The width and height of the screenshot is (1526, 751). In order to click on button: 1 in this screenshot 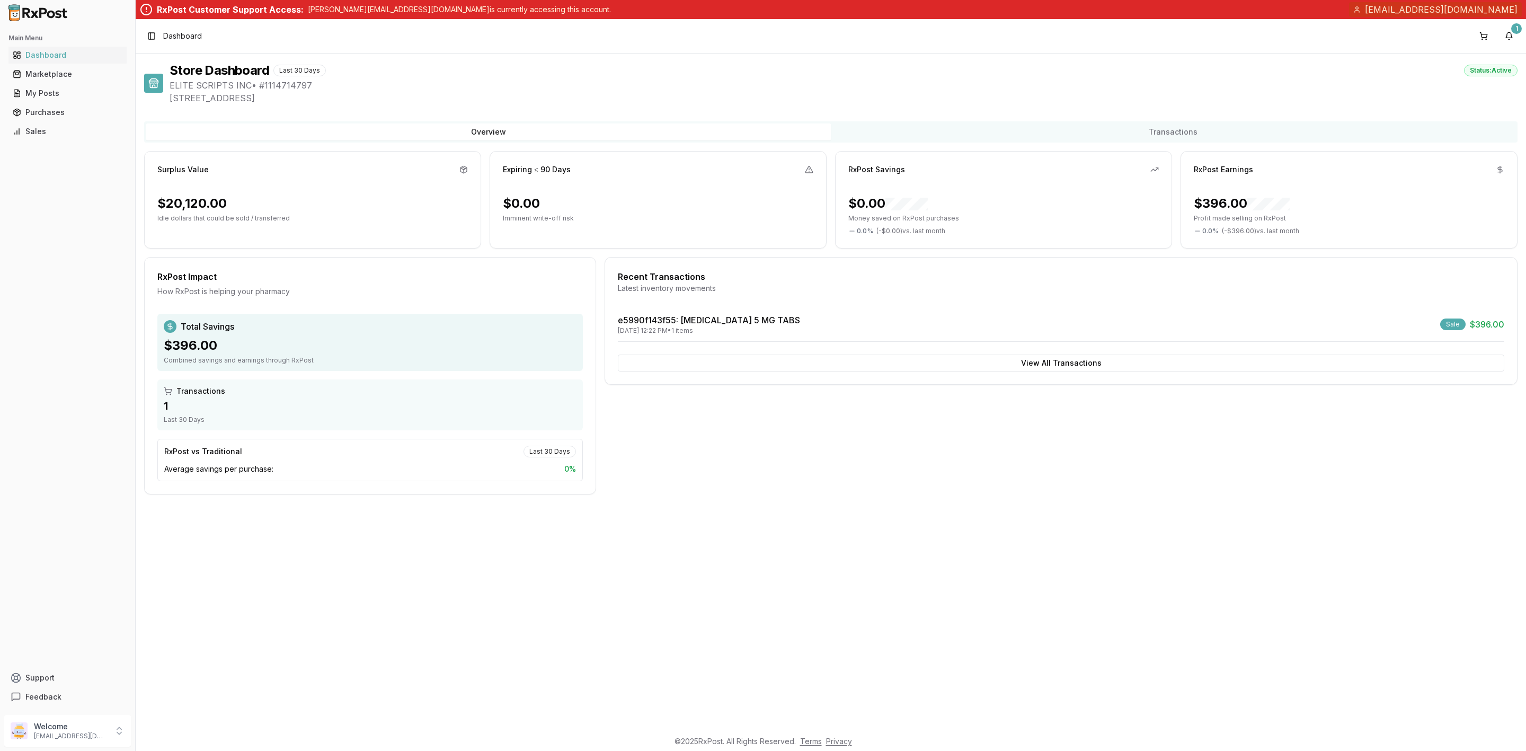, I will do `click(1510, 36)`.